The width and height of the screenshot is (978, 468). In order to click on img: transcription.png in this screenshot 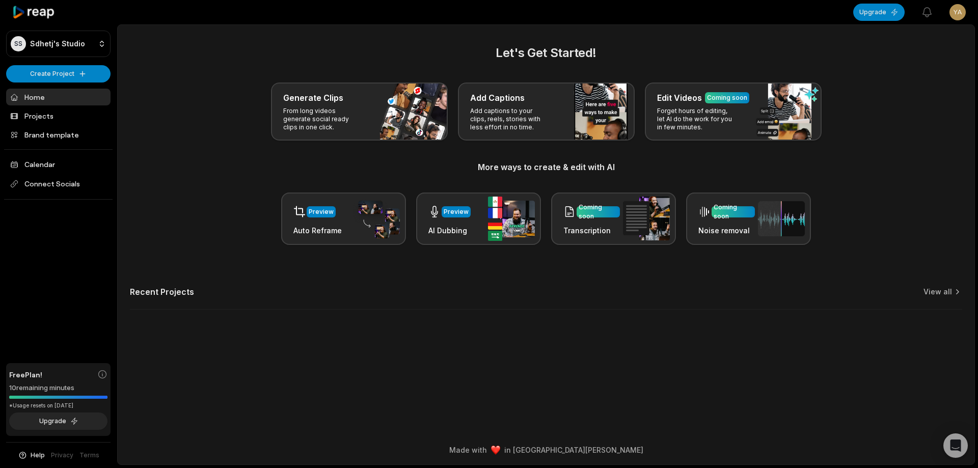, I will do `click(647, 219)`.